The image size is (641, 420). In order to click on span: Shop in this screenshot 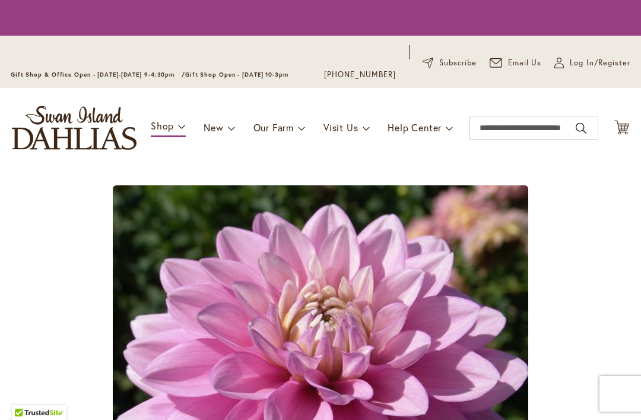, I will do `click(162, 125)`.